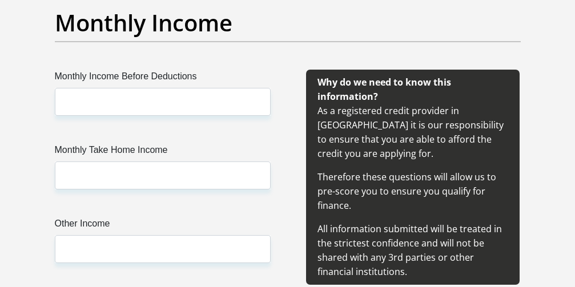  What do you see at coordinates (288, 23) in the screenshot?
I see `h2: Monthly Income` at bounding box center [288, 23].